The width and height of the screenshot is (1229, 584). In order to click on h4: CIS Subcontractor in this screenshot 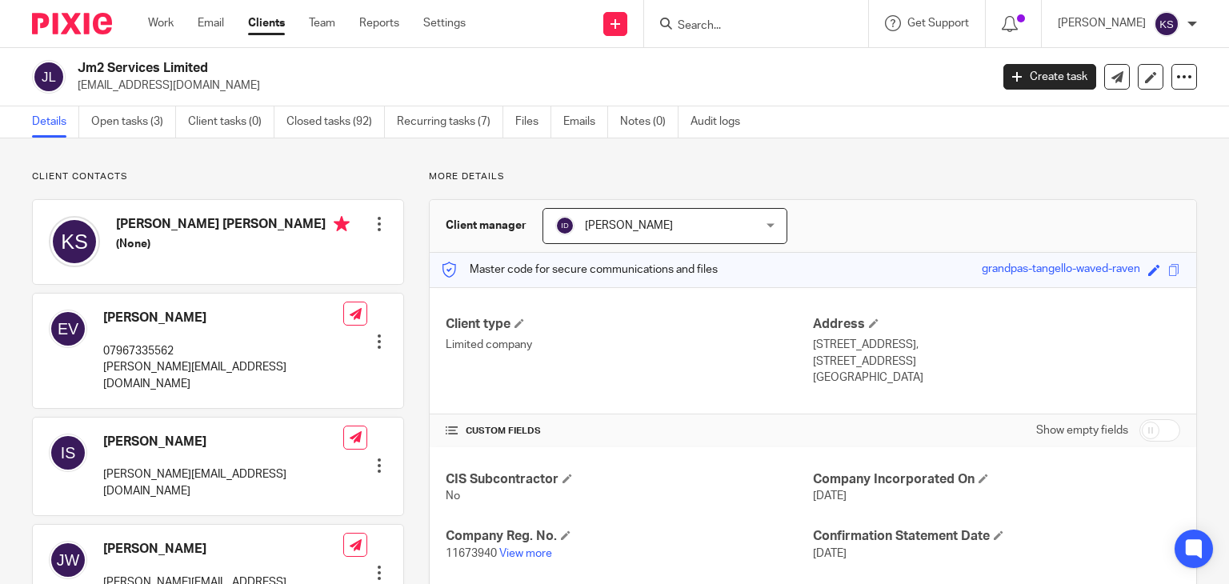, I will do `click(629, 479)`.